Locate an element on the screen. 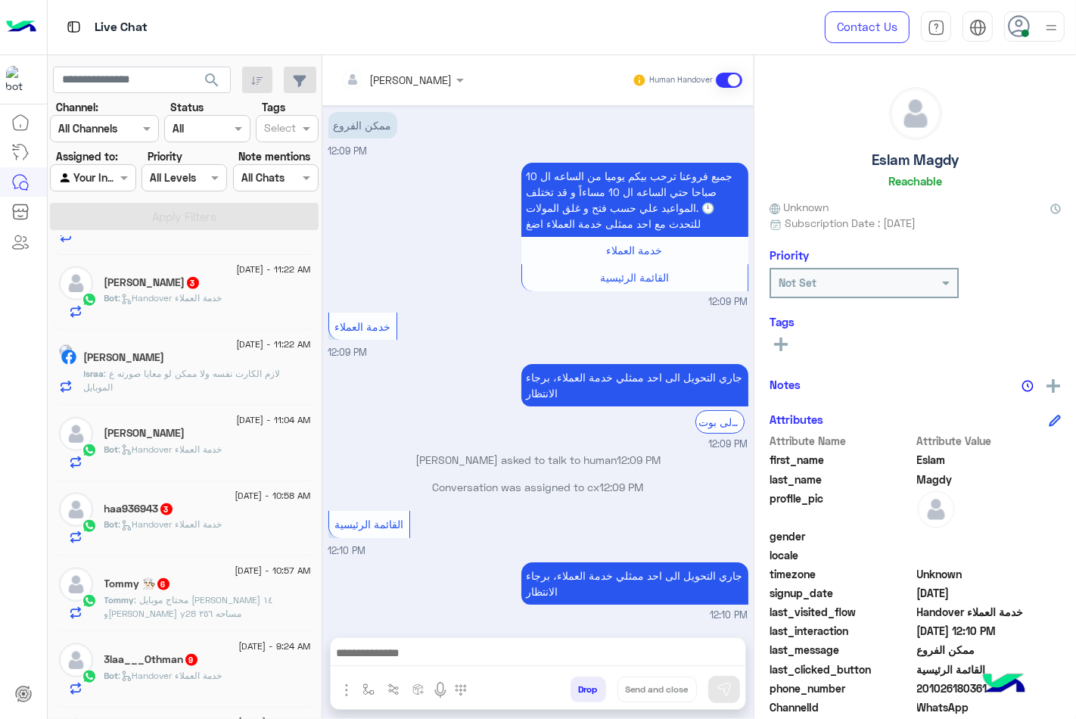 The height and width of the screenshot is (719, 1076). h5: haa936943 is located at coordinates (139, 508).